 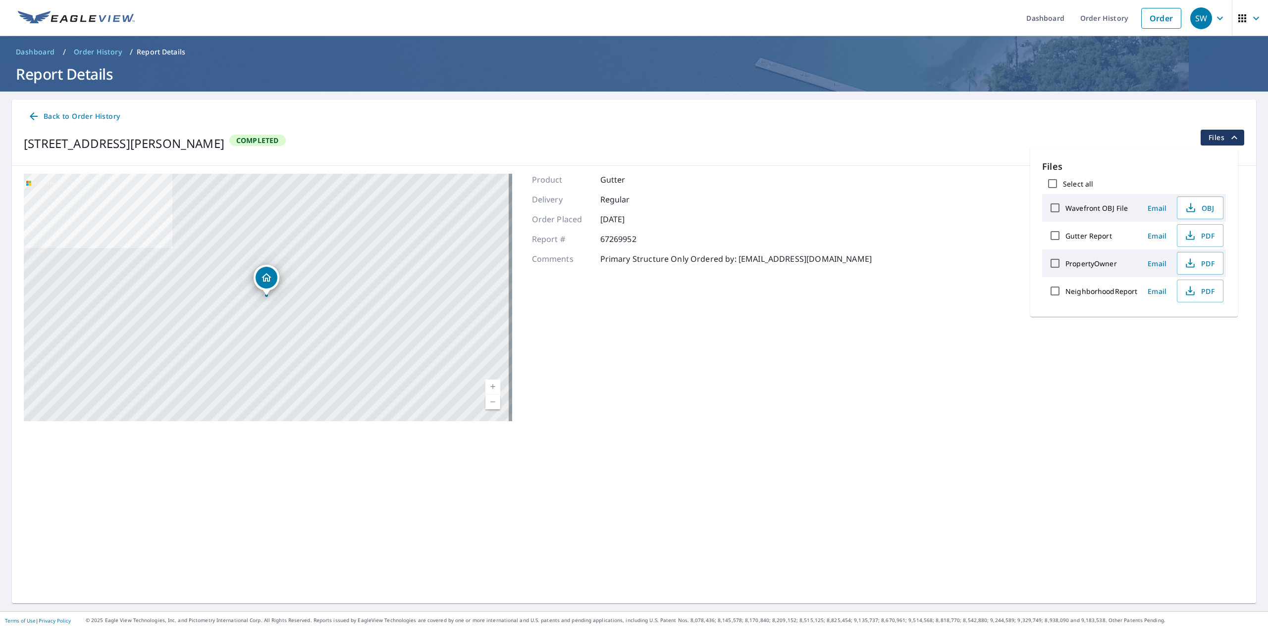 What do you see at coordinates (35, 52) in the screenshot?
I see `a: Dashboard` at bounding box center [35, 52].